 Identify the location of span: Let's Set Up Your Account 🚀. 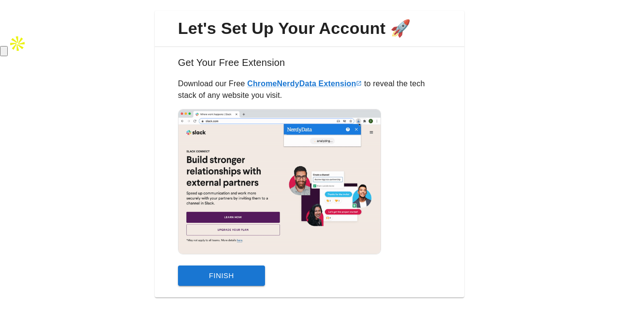
(310, 29).